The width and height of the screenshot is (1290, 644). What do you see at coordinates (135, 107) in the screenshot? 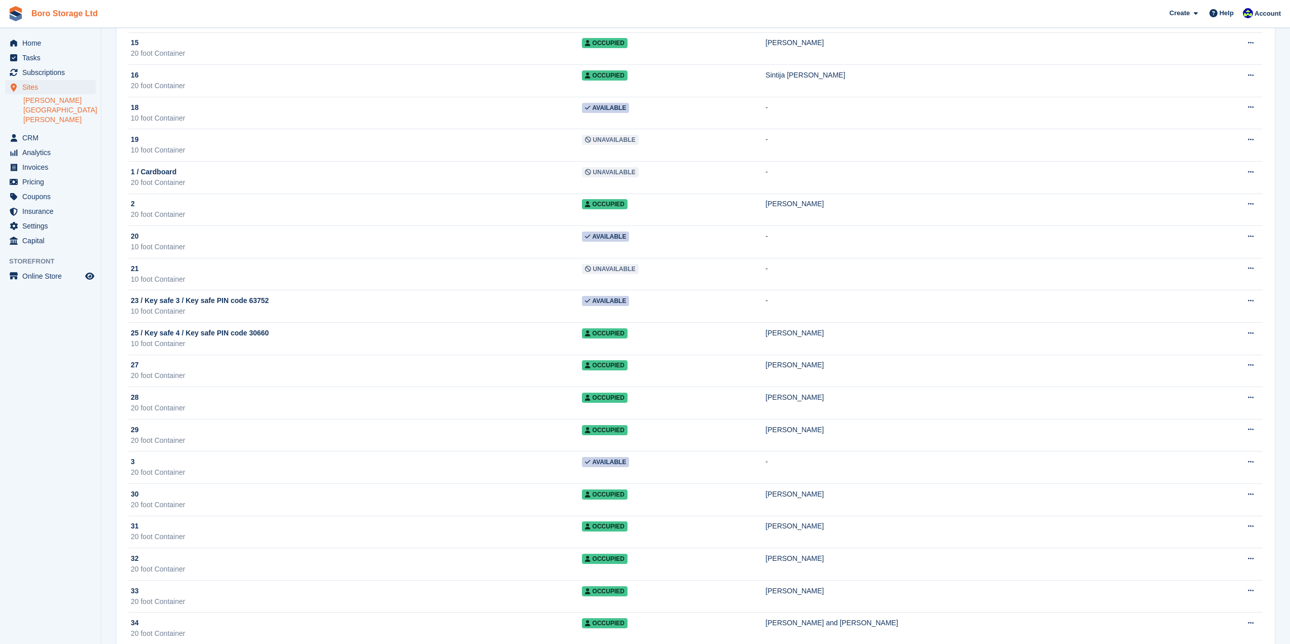
I see `span: 18` at bounding box center [135, 107].